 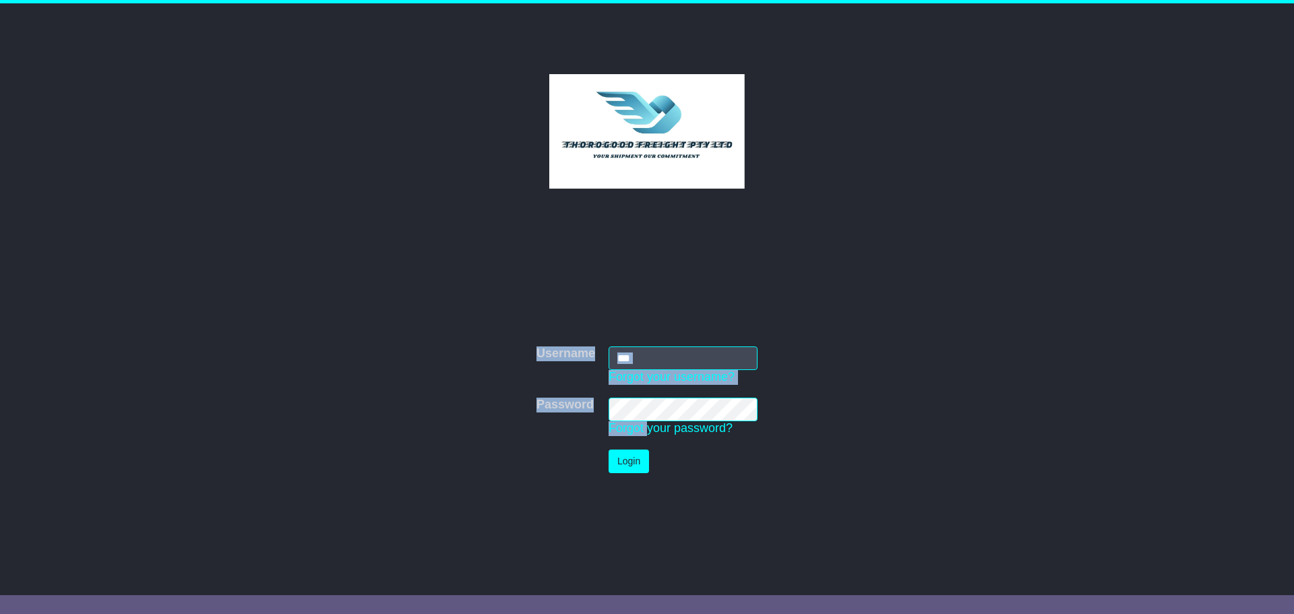 I want to click on label: Password, so click(x=565, y=405).